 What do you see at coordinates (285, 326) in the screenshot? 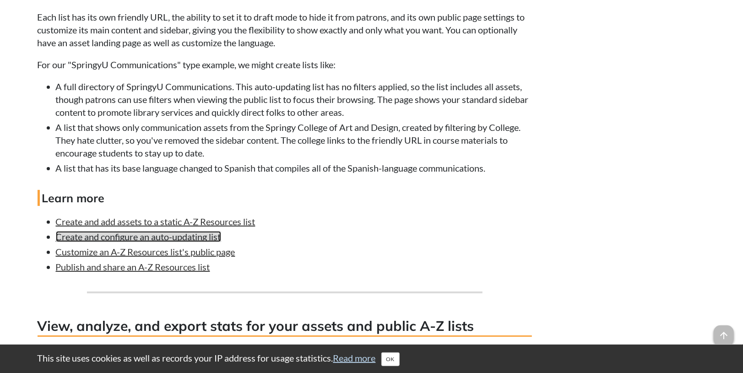
I see `h3: View, analyze, and export stats for your assets and public A-Z lists` at bounding box center [285, 326].